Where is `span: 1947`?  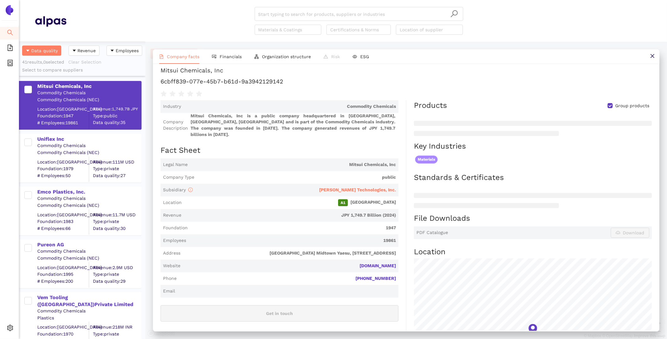
span: 1947 is located at coordinates (293, 228).